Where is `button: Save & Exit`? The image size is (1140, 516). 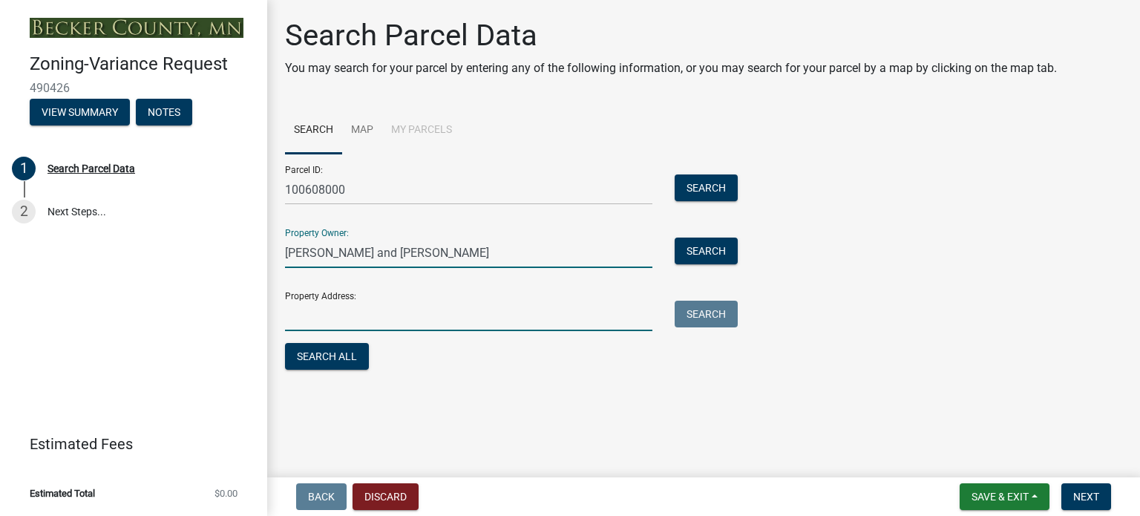 button: Save & Exit is located at coordinates (1004, 497).